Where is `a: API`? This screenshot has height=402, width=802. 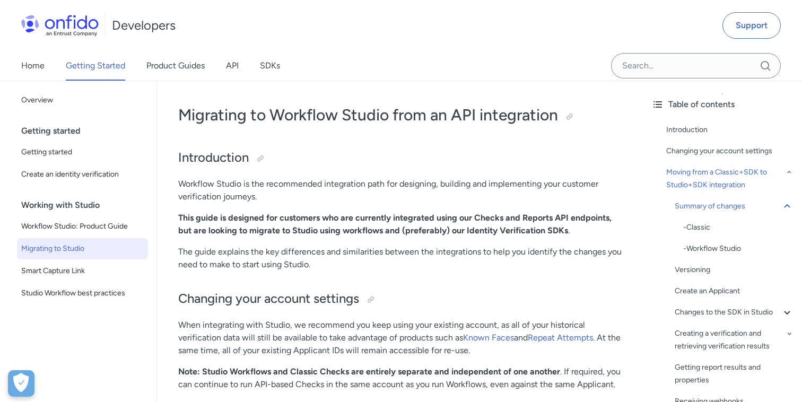
a: API is located at coordinates (232, 66).